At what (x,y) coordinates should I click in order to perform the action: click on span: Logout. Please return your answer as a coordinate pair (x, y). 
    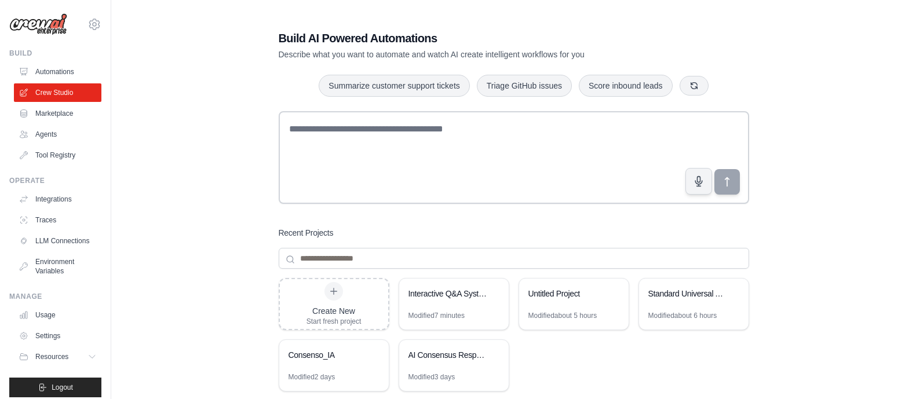
    Looking at the image, I should click on (62, 388).